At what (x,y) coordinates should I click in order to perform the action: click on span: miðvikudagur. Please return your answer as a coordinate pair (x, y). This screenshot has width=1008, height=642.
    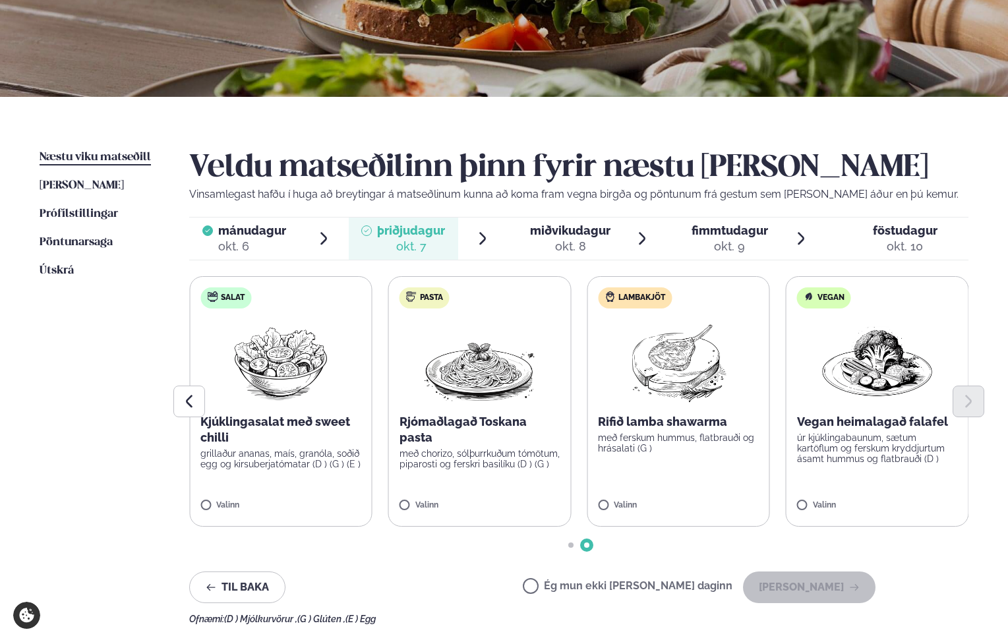
    Looking at the image, I should click on (570, 230).